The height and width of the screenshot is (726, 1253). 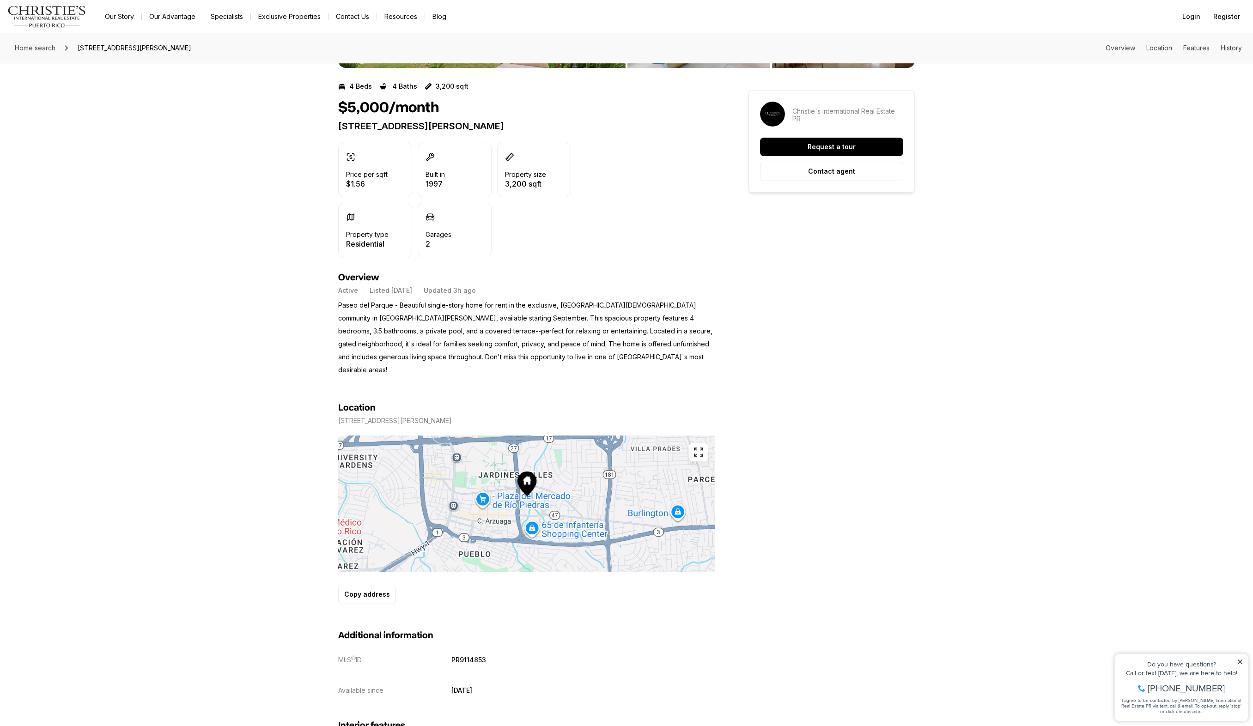 I want to click on button: Contact agent, so click(x=832, y=171).